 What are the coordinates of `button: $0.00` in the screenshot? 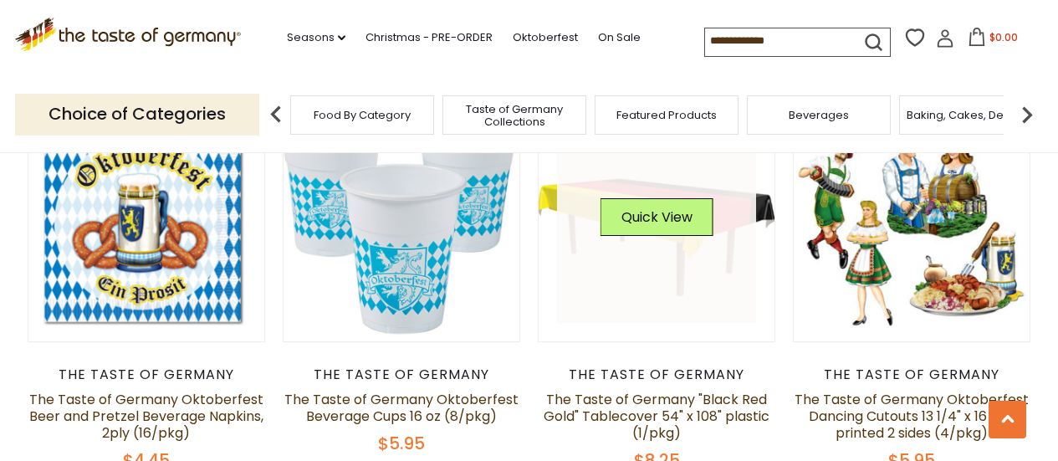 It's located at (993, 40).